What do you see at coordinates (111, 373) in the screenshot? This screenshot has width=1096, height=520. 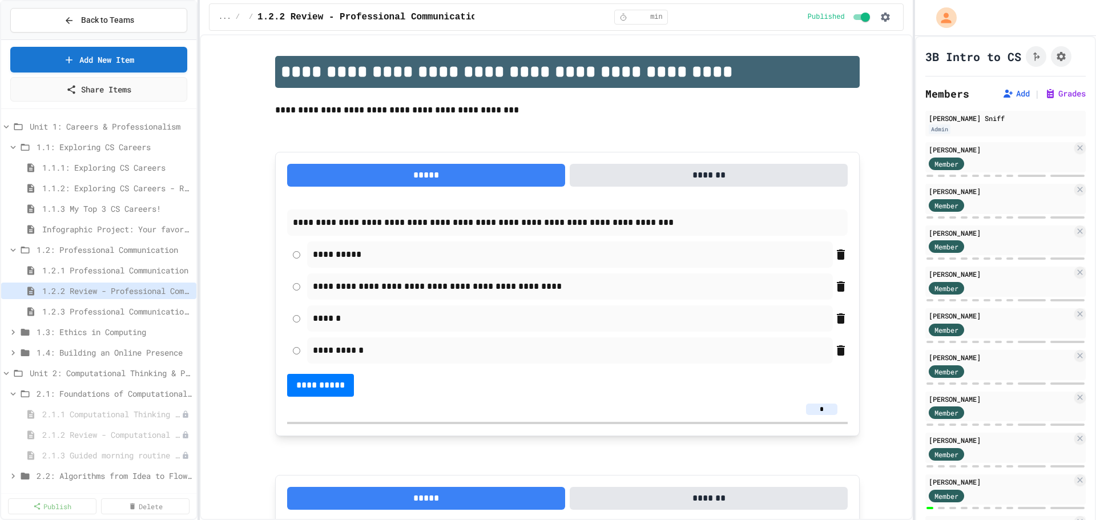 I see `span: Unit 2: Computational Thinking & Problem-Solving` at bounding box center [111, 373].